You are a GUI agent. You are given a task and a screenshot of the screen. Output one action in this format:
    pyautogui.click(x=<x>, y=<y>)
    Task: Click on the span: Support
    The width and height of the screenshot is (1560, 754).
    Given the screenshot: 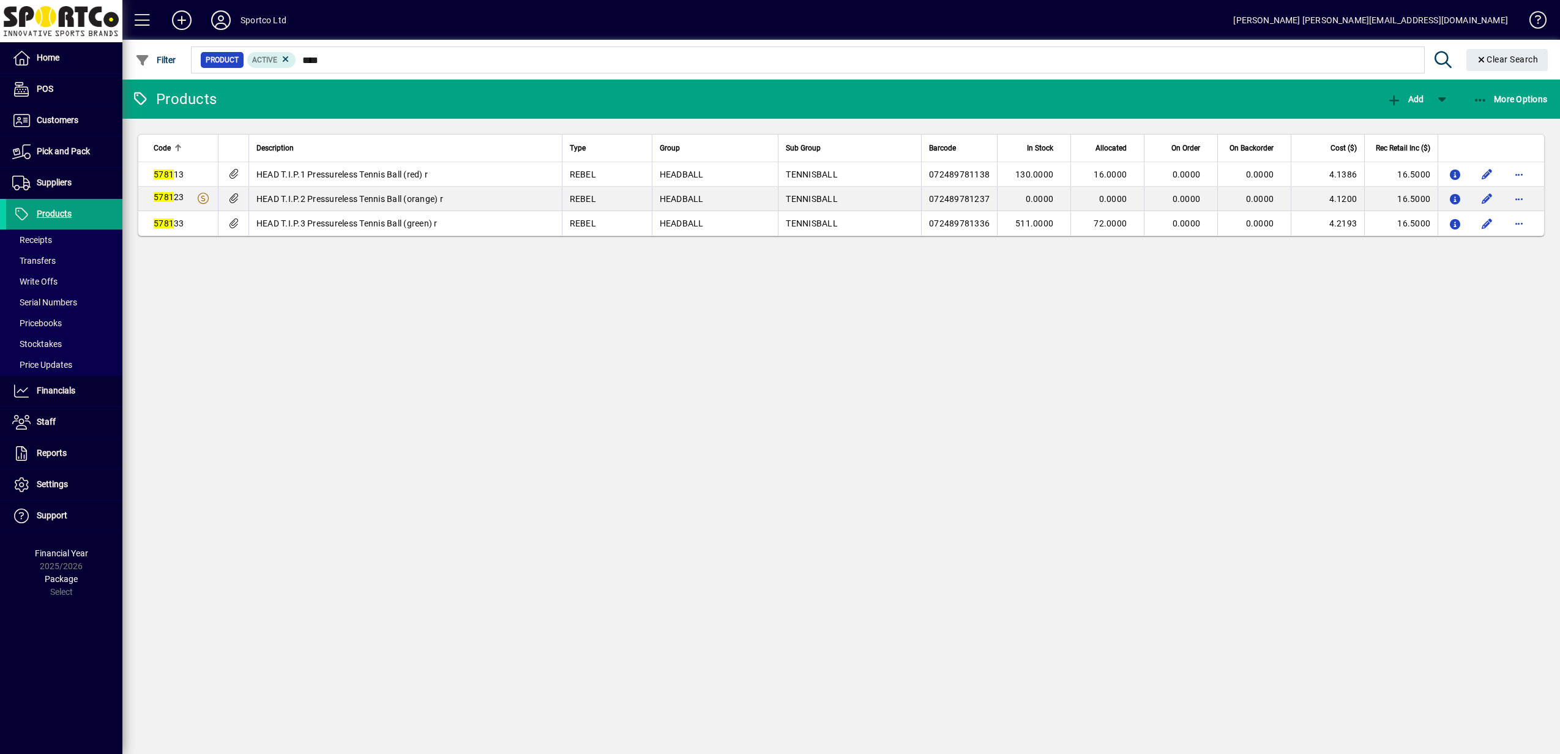 What is the action you would take?
    pyautogui.click(x=52, y=515)
    